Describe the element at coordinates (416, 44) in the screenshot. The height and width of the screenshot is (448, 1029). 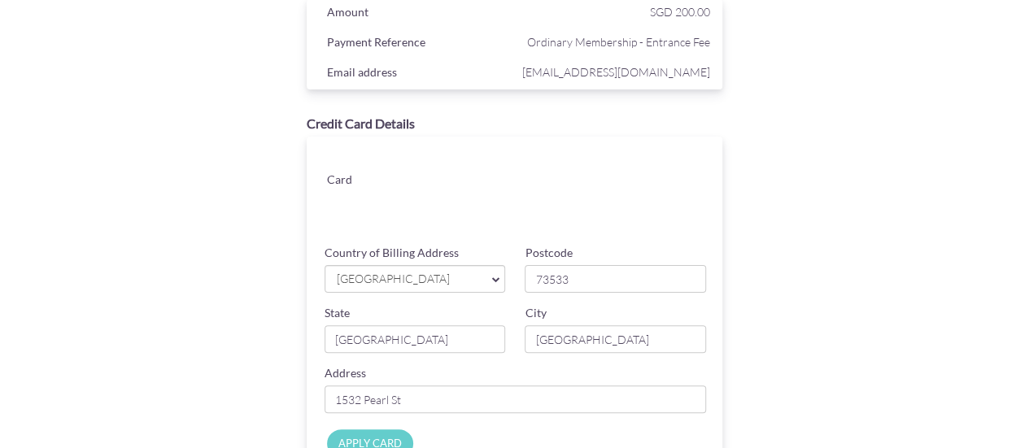
I see `div: Payment Reference` at that location.